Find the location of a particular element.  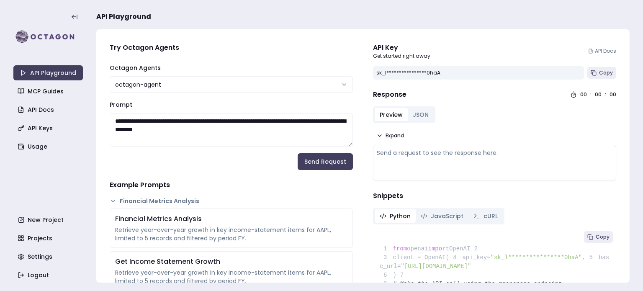

span: Expand is located at coordinates (395, 136).